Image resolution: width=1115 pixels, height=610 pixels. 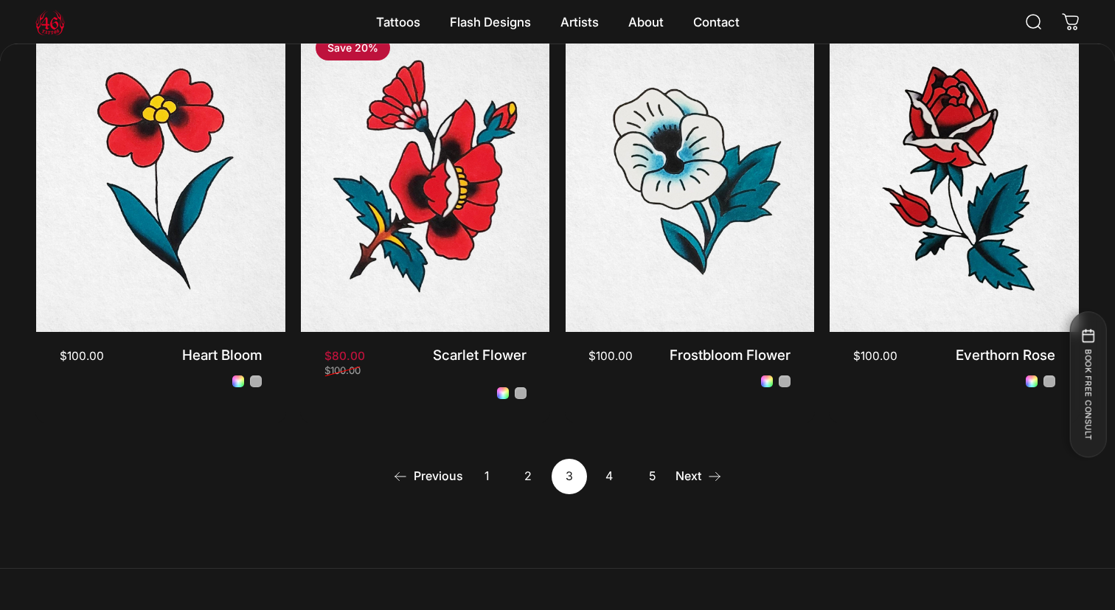 I want to click on a: 5, so click(x=652, y=477).